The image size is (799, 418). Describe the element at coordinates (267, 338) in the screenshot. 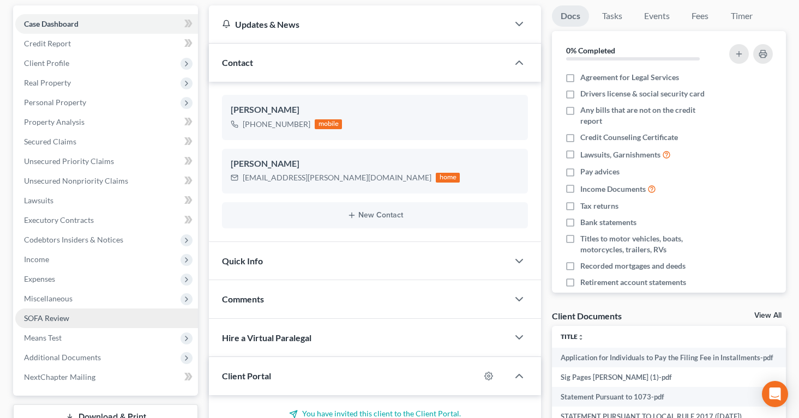

I see `span: Hire a Virtual Paralegal` at that location.